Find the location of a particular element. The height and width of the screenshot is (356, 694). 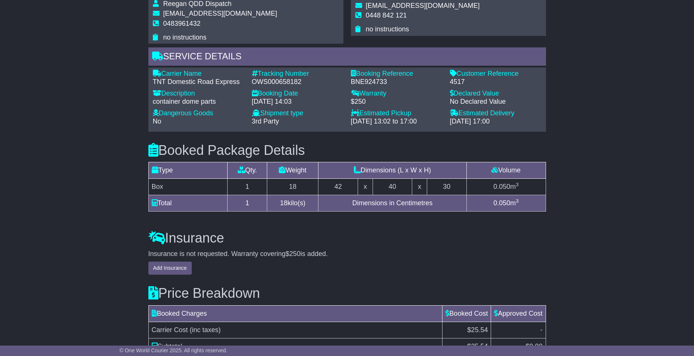

div: Estimated Delivery is located at coordinates (495, 114).